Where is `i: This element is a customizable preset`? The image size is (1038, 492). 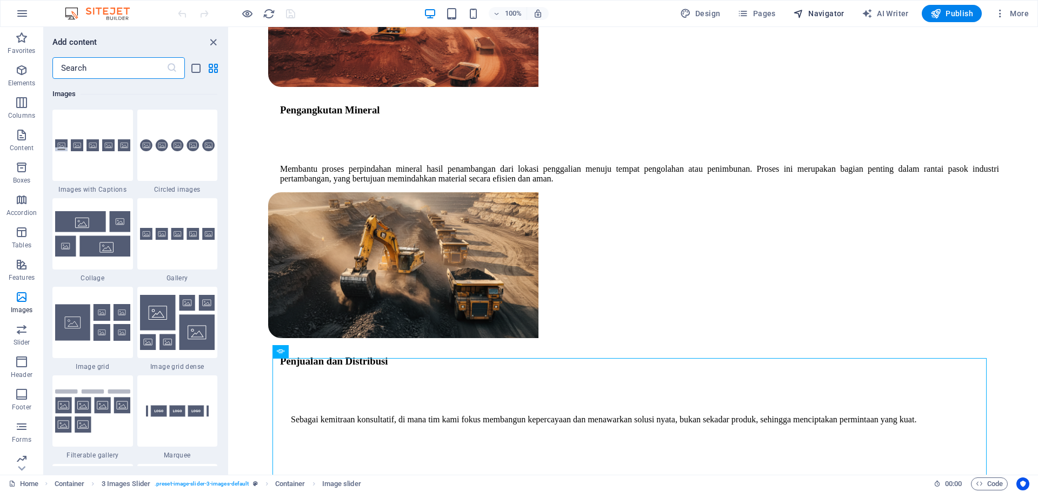
i: This element is a customizable preset is located at coordinates (255, 484).